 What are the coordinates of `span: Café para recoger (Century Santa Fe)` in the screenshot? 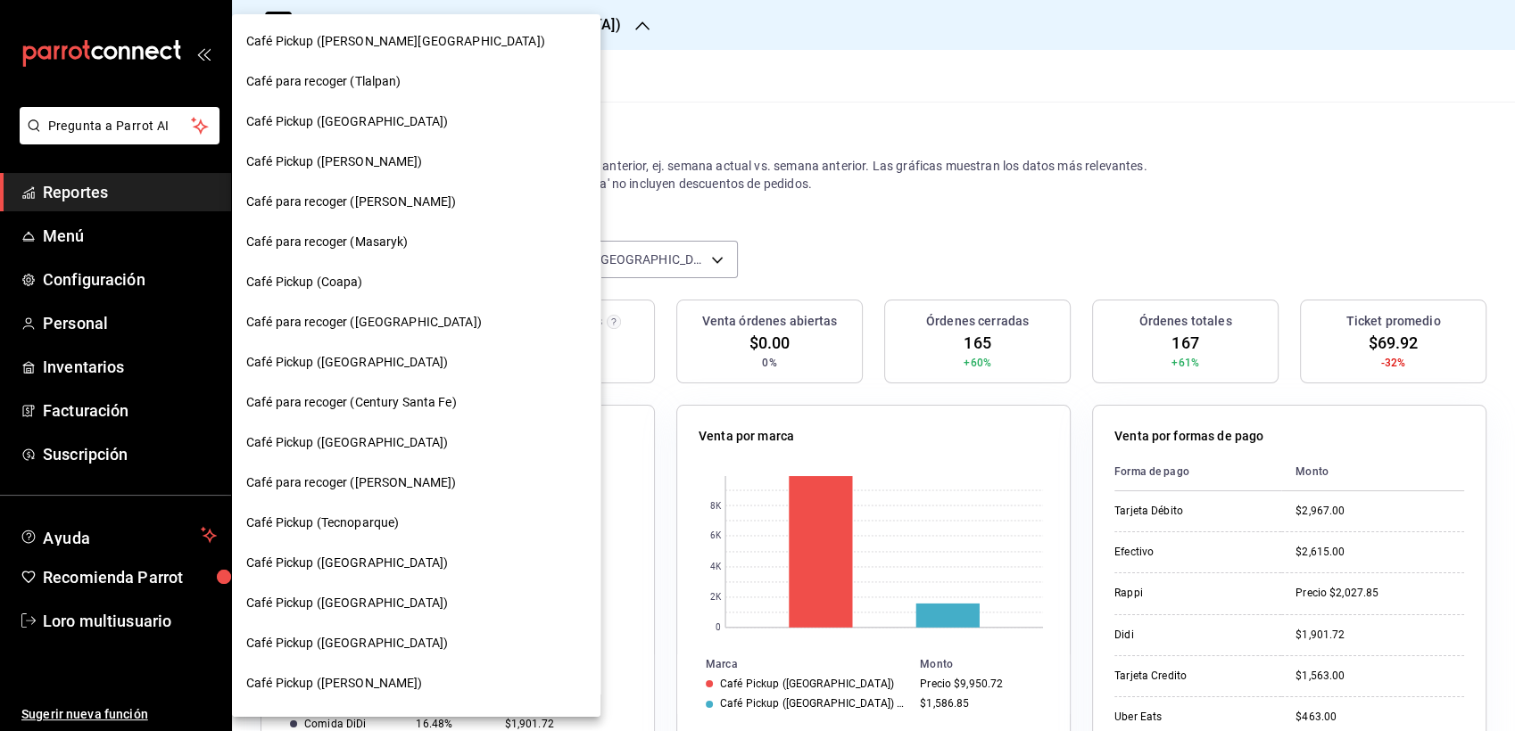 It's located at (351, 402).